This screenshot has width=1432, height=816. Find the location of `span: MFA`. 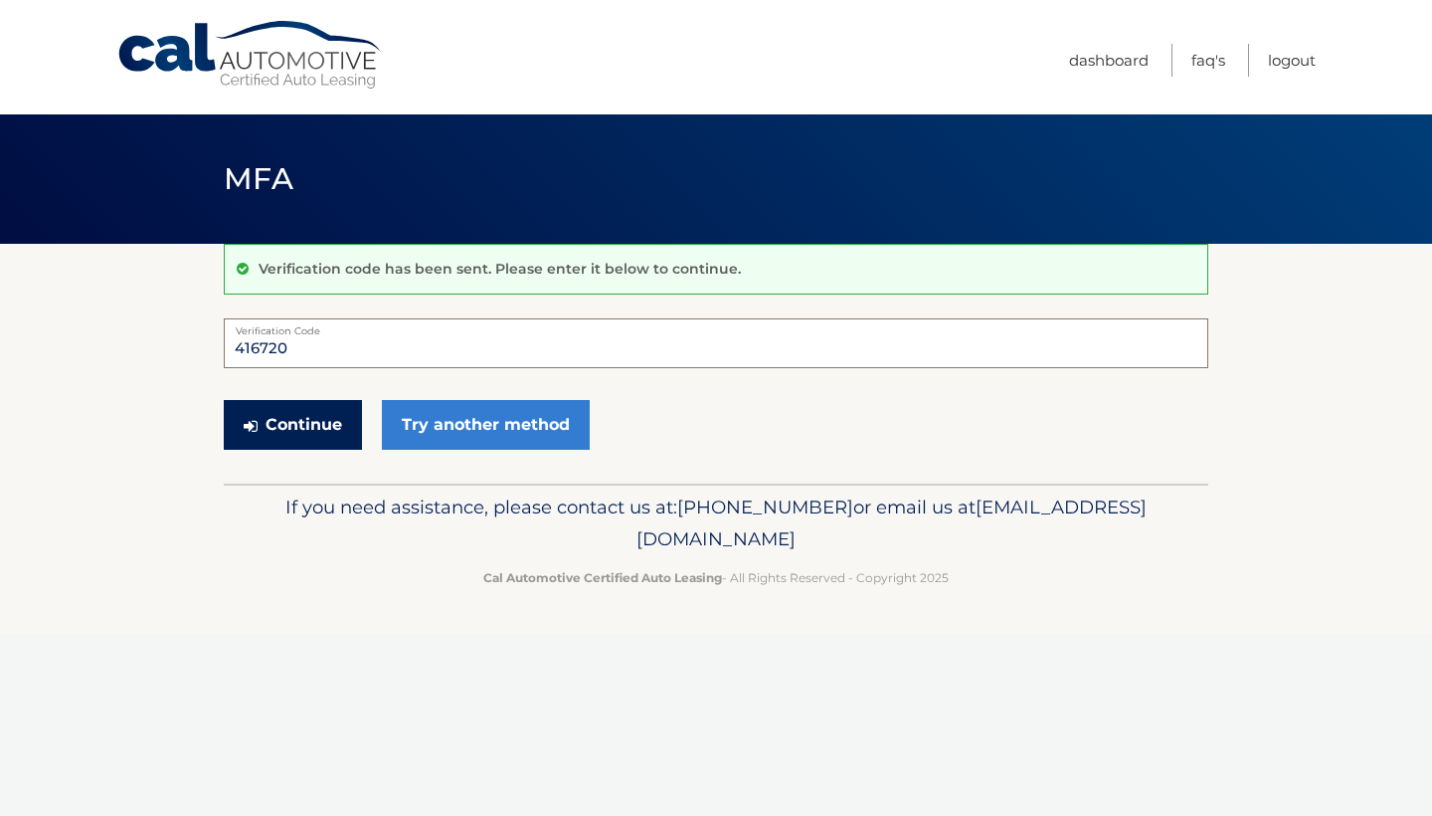

span: MFA is located at coordinates (259, 178).